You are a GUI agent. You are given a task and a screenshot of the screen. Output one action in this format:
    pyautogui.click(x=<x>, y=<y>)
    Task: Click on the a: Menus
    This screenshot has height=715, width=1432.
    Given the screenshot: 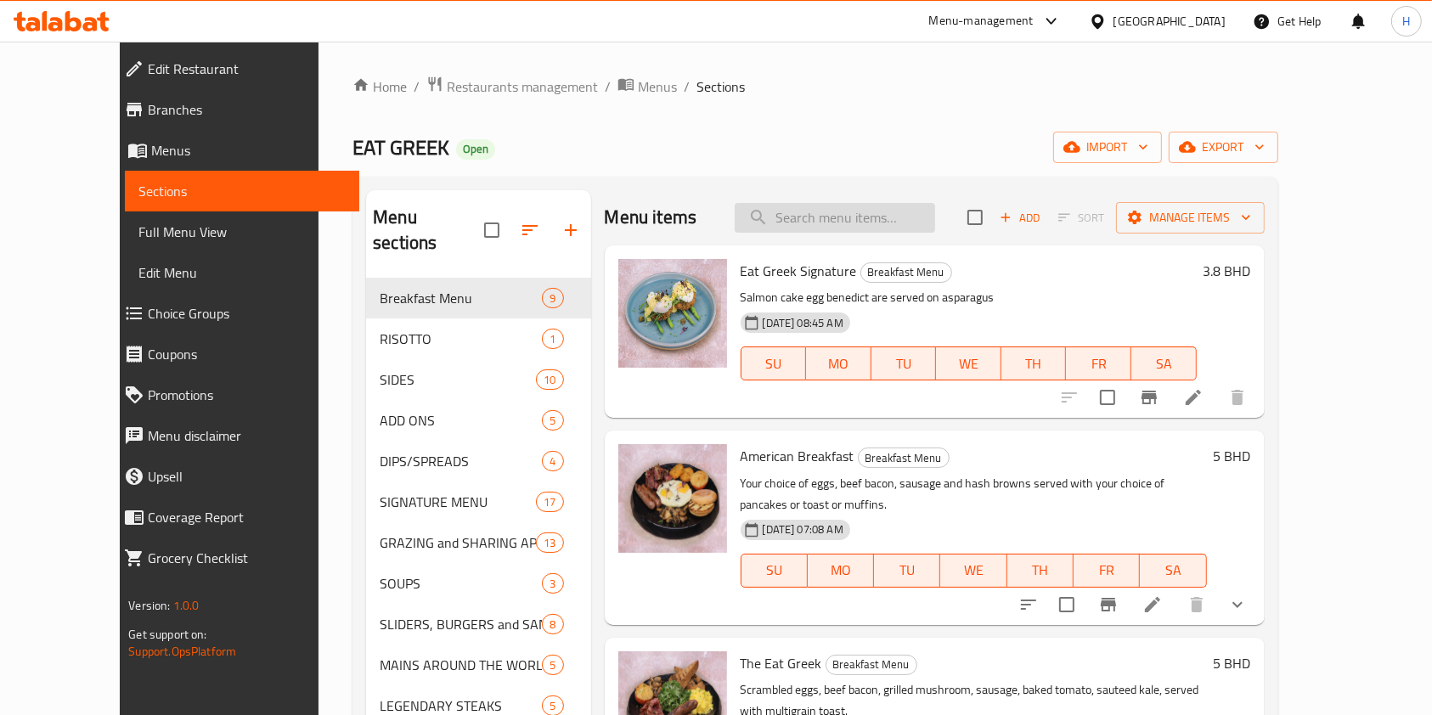 What is the action you would take?
    pyautogui.click(x=234, y=150)
    